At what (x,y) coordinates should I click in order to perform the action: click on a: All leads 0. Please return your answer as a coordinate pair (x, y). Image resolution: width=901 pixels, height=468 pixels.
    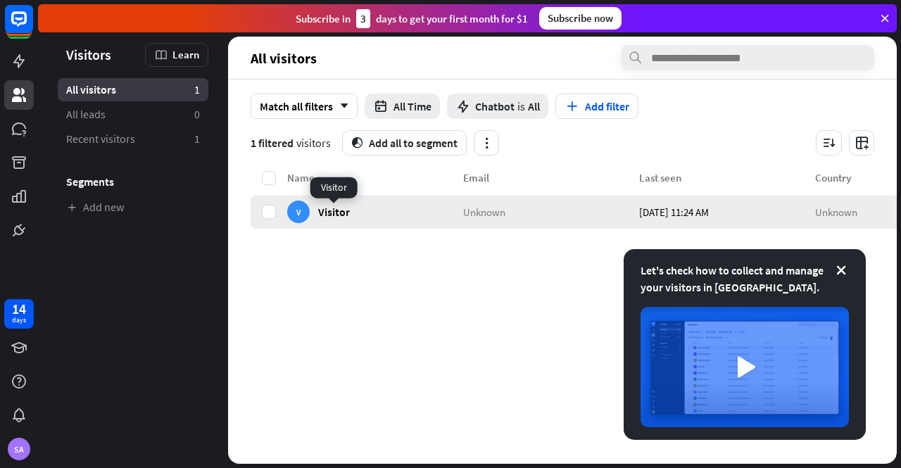
    Looking at the image, I should click on (133, 114).